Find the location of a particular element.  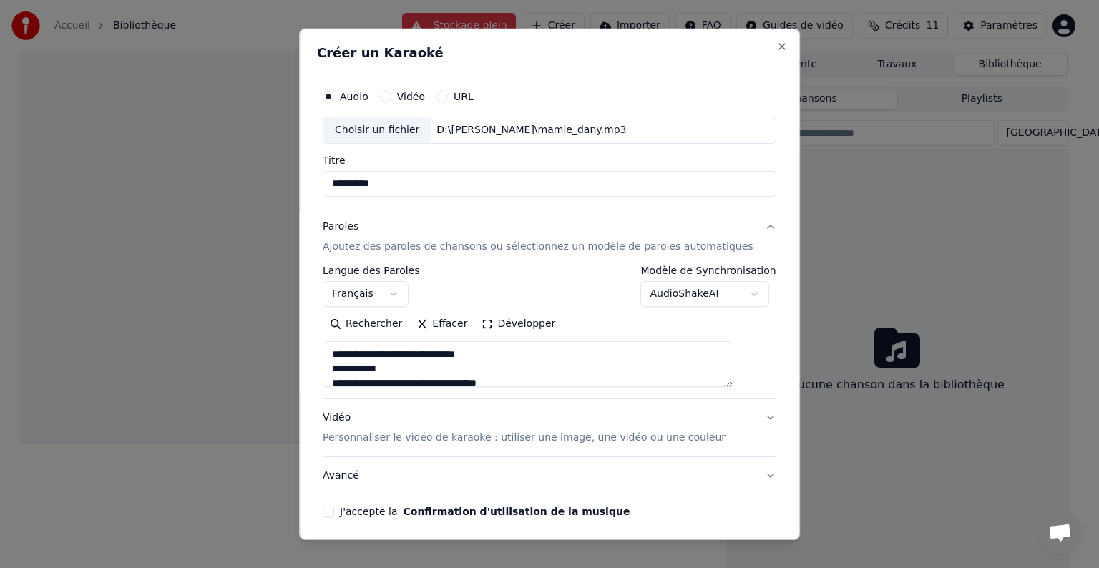

label: J'accepte la is located at coordinates (485, 512).